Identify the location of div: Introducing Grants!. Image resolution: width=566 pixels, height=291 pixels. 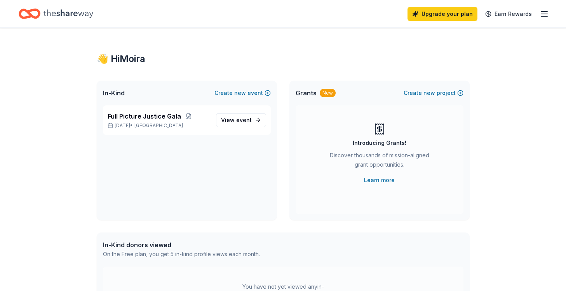
(379, 143).